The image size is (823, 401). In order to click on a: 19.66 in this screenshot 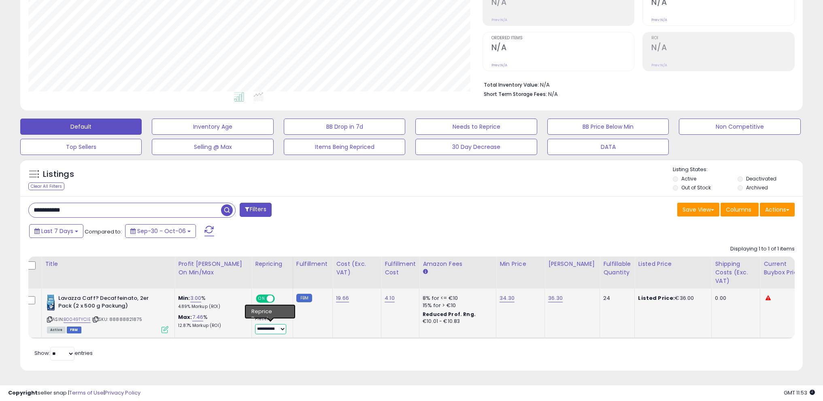, I will do `click(343, 298)`.